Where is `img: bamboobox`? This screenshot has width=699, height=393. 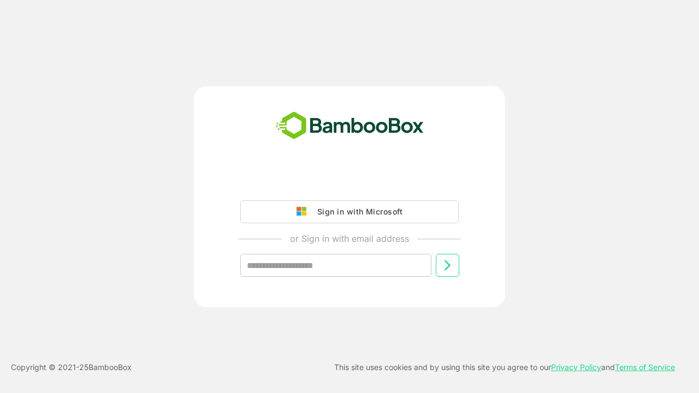 img: bamboobox is located at coordinates (349, 126).